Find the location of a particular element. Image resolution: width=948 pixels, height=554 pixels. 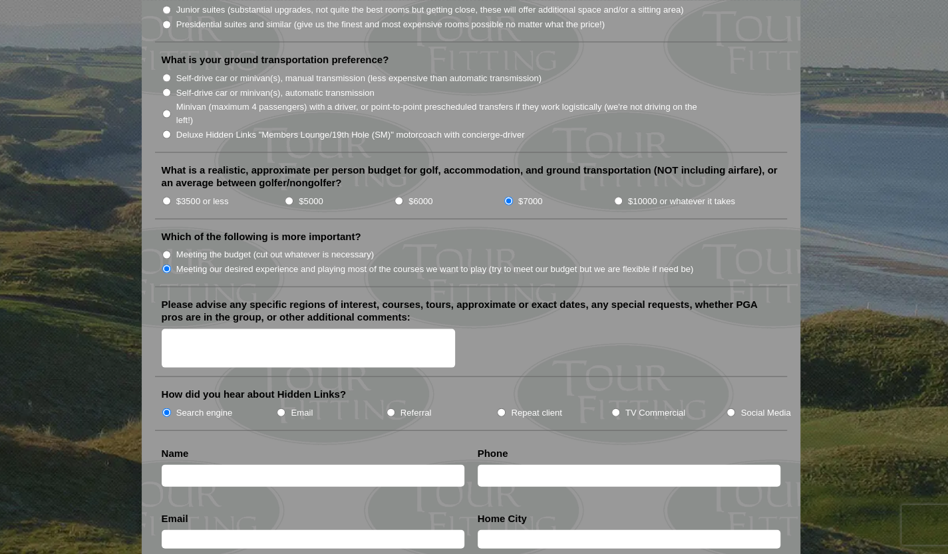

label: Please advise any specific regions of interest, courses, tours, approximate or exact dates, any s... is located at coordinates (471, 310).